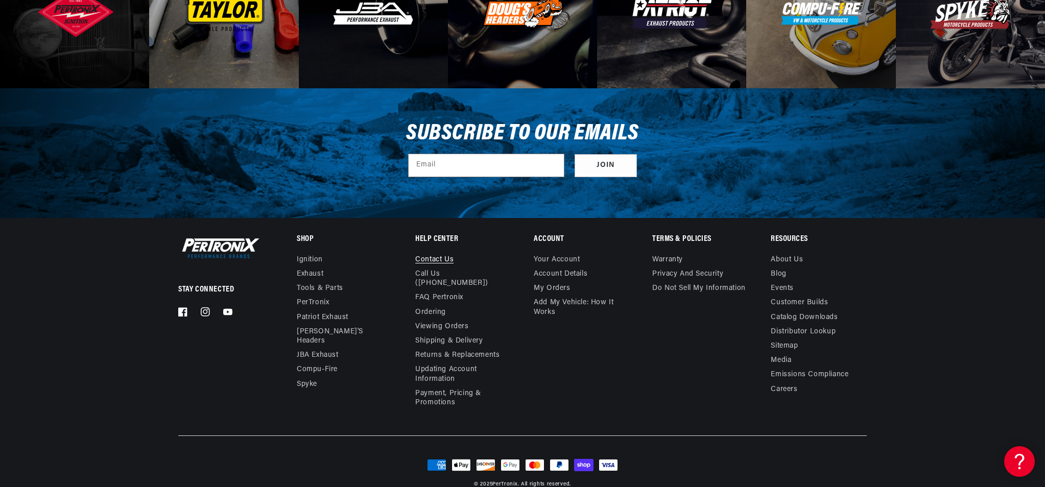 This screenshot has width=1045, height=487. I want to click on a: Tools & Parts, so click(320, 289).